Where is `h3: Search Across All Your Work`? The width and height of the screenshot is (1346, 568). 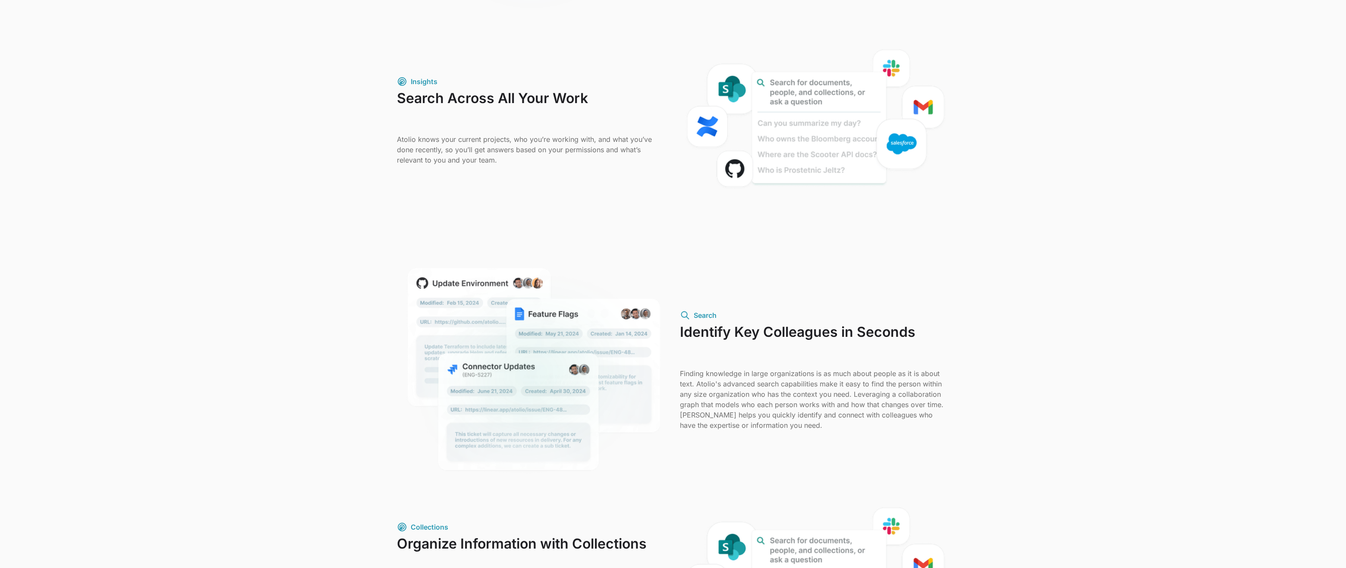 h3: Search Across All Your Work is located at coordinates (531, 107).